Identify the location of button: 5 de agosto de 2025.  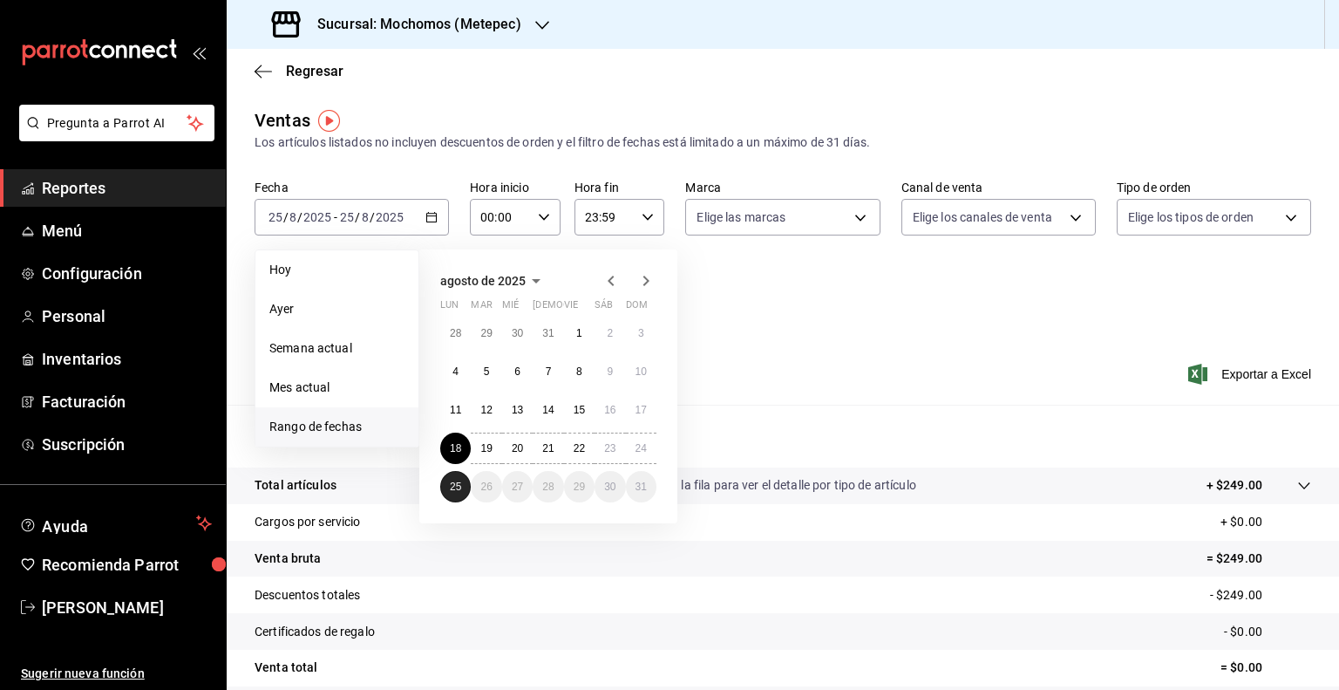
(486, 371).